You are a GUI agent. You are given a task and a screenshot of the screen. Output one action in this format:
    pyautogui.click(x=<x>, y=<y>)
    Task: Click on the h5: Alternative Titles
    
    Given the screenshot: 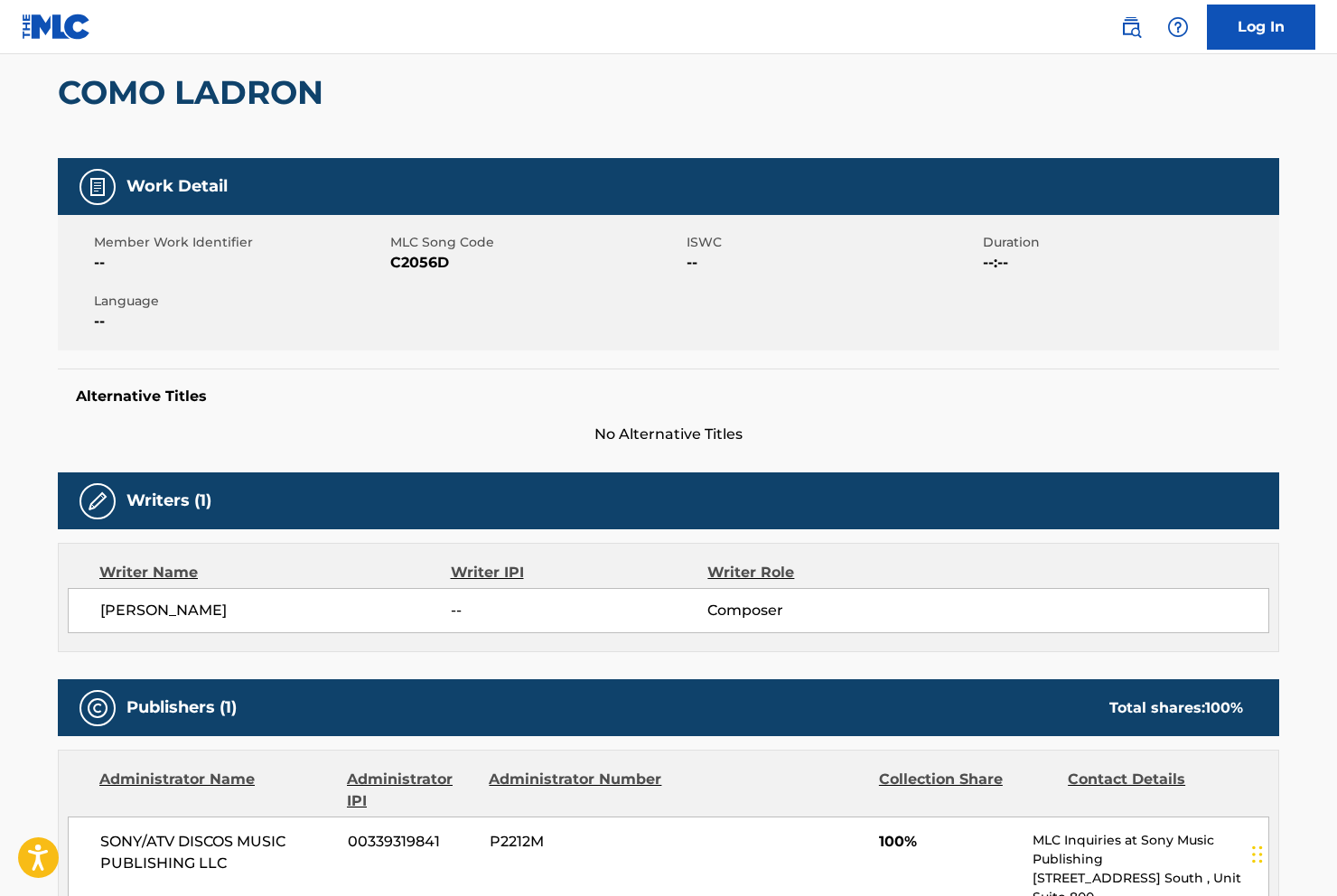 What is the action you would take?
    pyautogui.click(x=668, y=397)
    